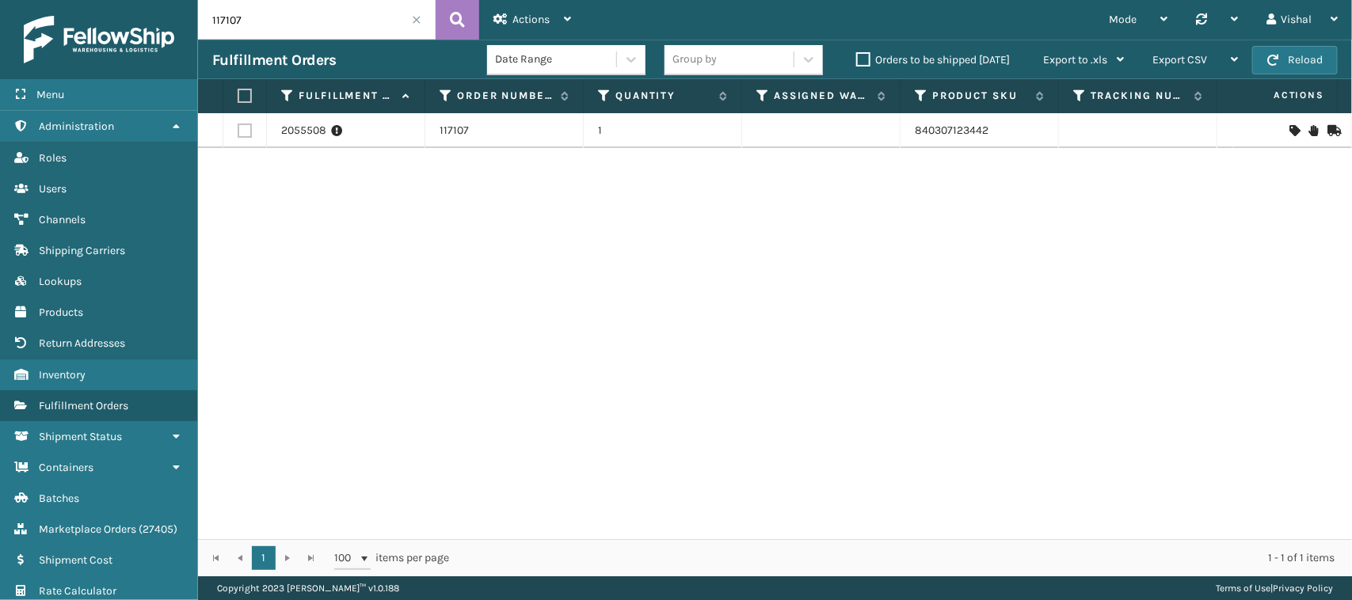  What do you see at coordinates (75, 560) in the screenshot?
I see `span: Shipment Cost` at bounding box center [75, 560].